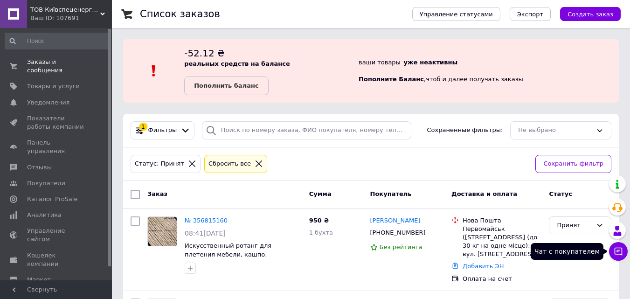 The width and height of the screenshot is (630, 299). I want to click on span: Маркет, so click(39, 280).